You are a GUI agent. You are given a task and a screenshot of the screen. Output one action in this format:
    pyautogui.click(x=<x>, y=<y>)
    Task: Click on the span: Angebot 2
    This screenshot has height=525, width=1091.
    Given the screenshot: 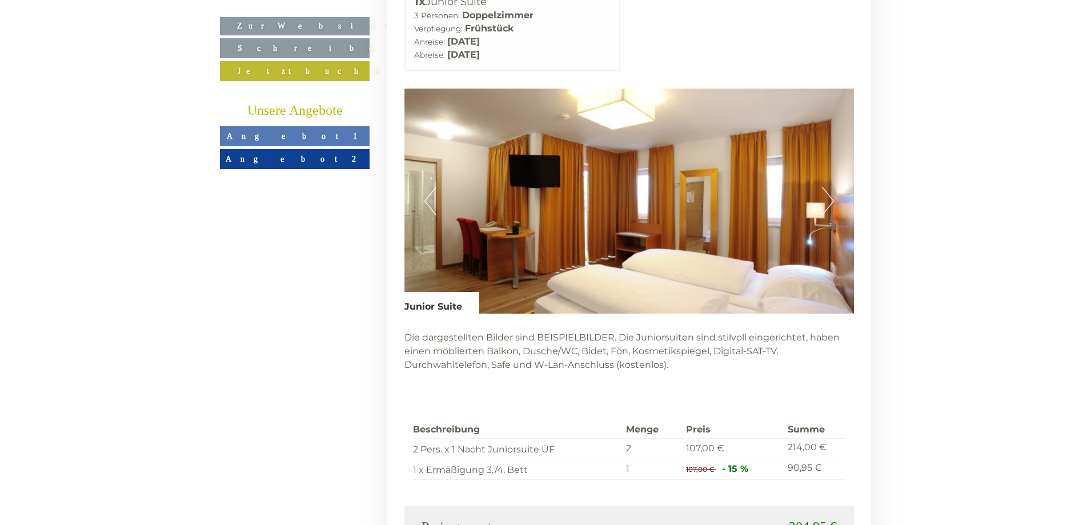 What is the action you would take?
    pyautogui.click(x=295, y=159)
    